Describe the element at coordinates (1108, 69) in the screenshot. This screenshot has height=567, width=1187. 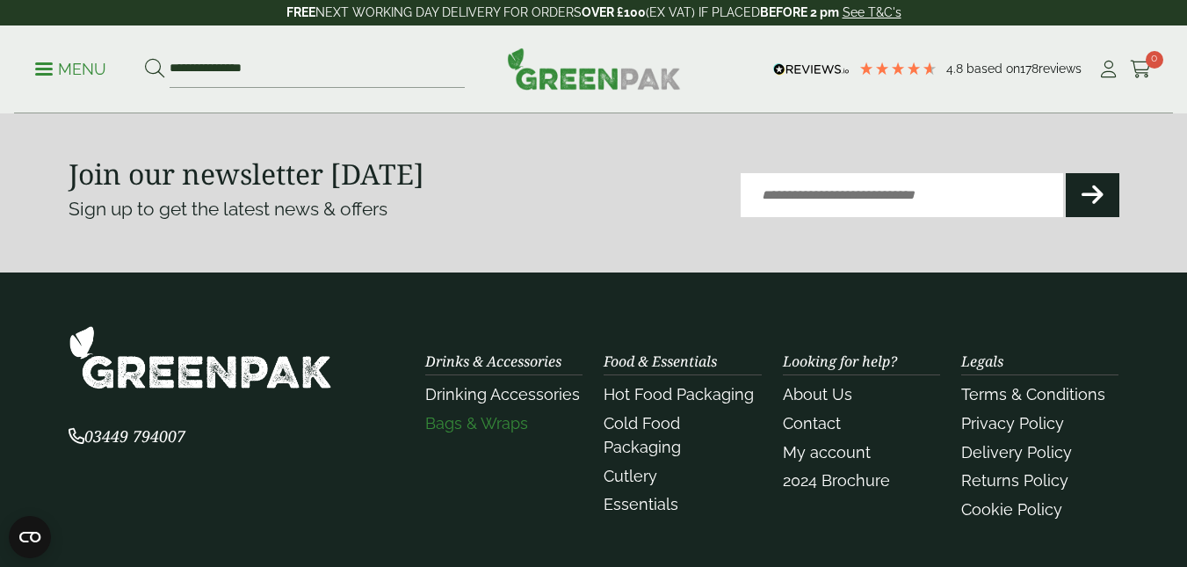
I see `i: My Account` at that location.